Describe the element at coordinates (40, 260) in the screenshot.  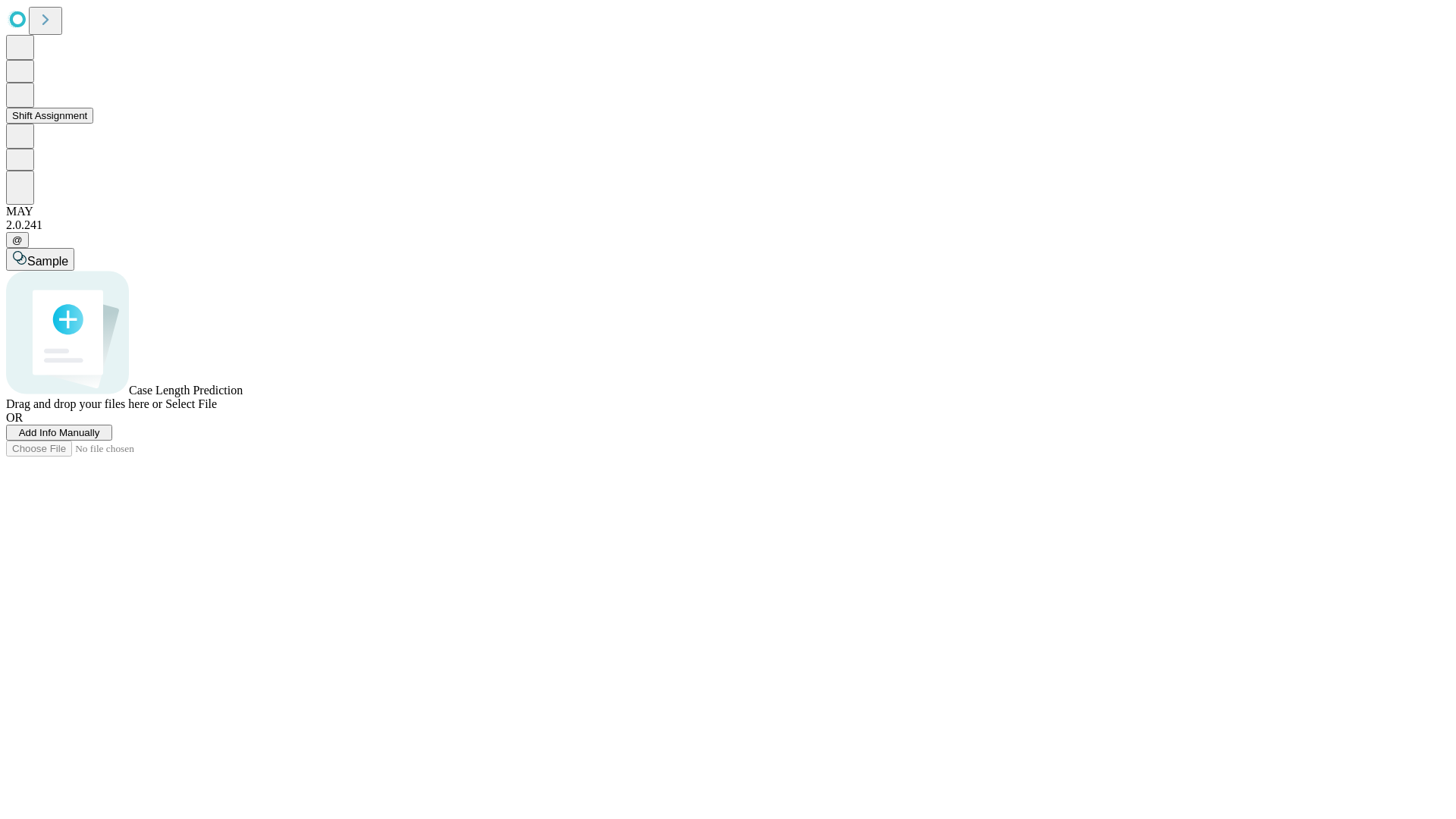
I see `button: Sample` at that location.